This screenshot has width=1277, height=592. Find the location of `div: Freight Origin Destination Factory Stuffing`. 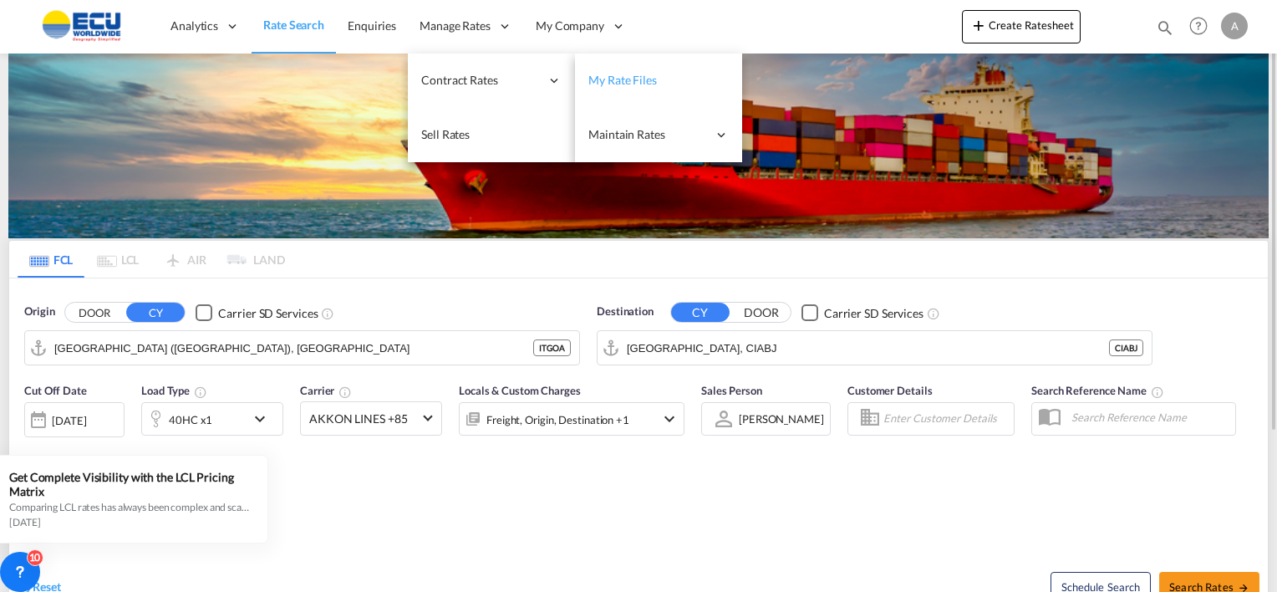

div: Freight Origin Destination Factory Stuffing is located at coordinates (557, 420).